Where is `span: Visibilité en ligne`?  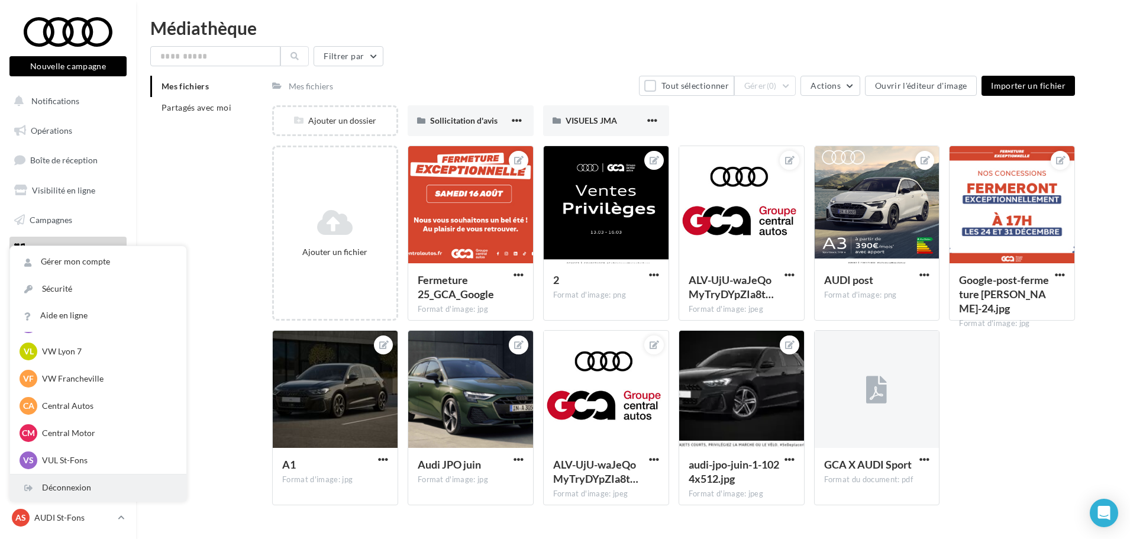
span: Visibilité en ligne is located at coordinates (63, 190).